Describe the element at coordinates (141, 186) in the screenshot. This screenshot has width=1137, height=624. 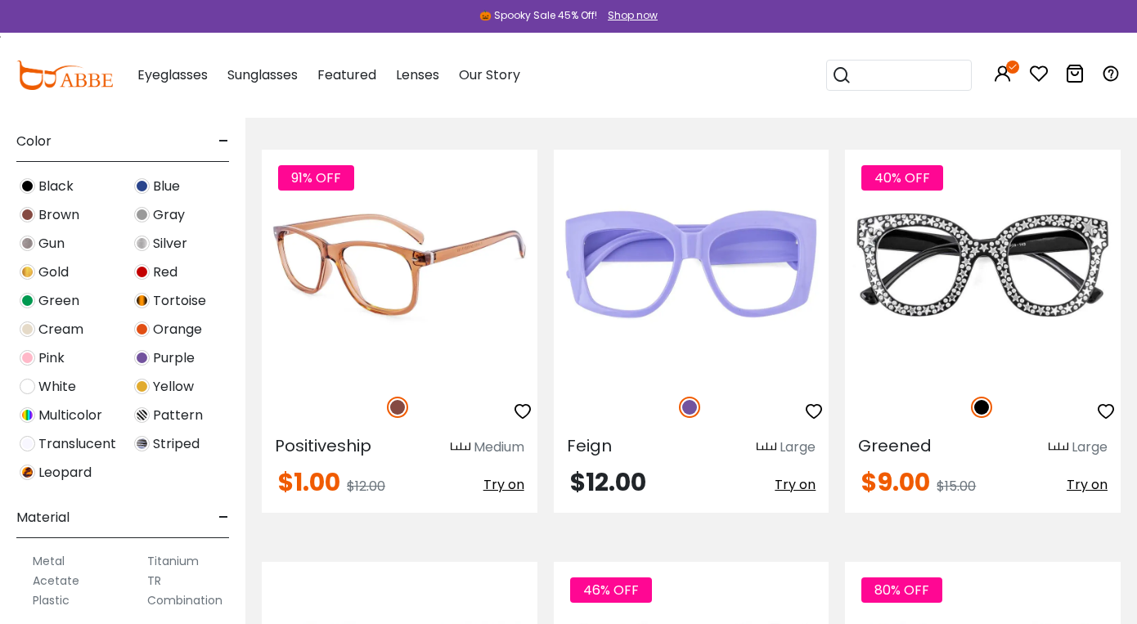
I see `img: Blue` at that location.